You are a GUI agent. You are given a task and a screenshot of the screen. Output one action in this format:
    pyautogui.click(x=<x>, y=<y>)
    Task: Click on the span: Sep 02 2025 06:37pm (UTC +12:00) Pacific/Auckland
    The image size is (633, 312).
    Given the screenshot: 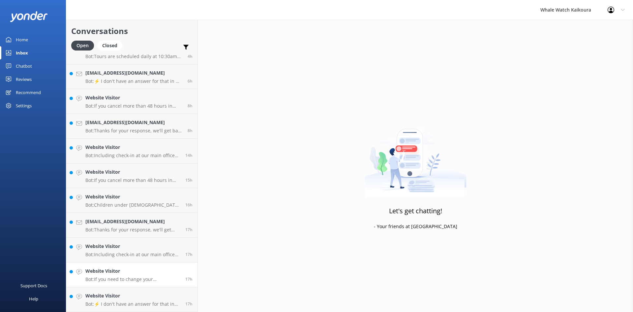 What is the action you would take?
    pyautogui.click(x=189, y=155)
    